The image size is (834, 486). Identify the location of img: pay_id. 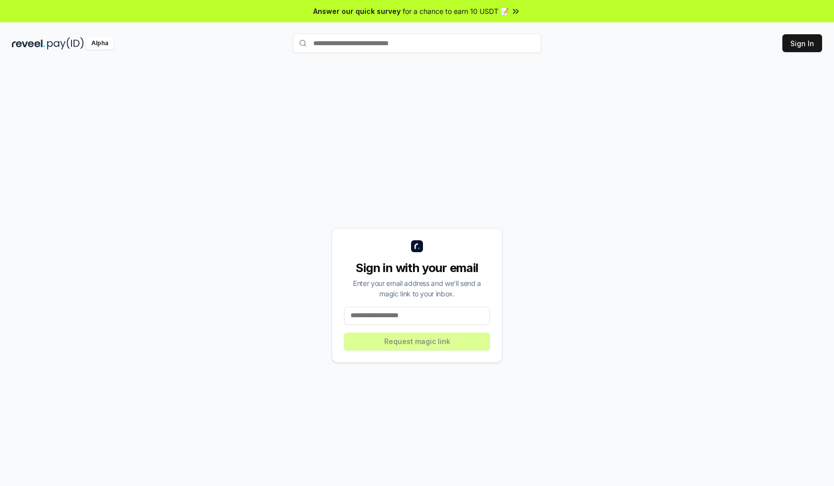
(66, 43).